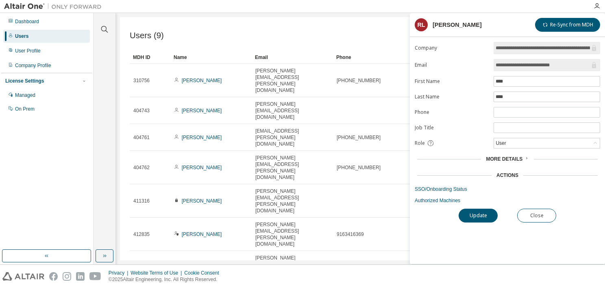 The height and width of the screenshot is (288, 605). What do you see at coordinates (142, 81) in the screenshot?
I see `span: 310756` at bounding box center [142, 81].